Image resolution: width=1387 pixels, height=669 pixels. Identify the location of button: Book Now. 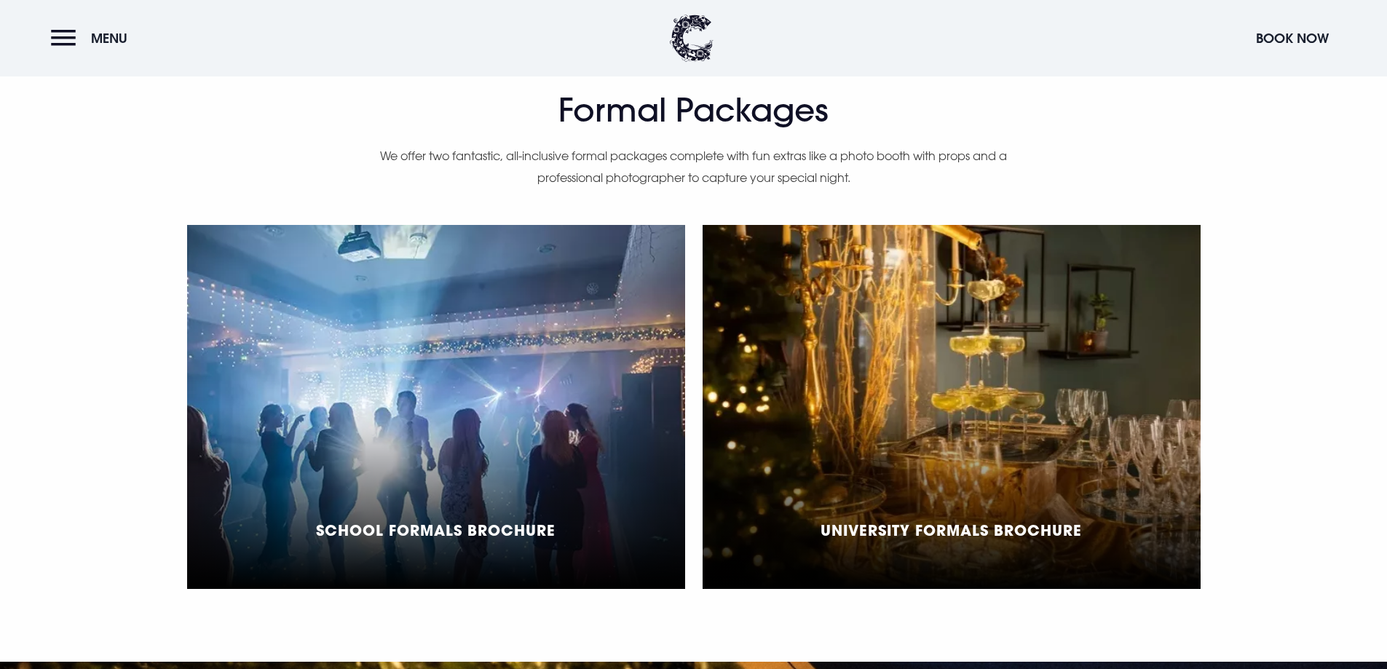
(1293, 38).